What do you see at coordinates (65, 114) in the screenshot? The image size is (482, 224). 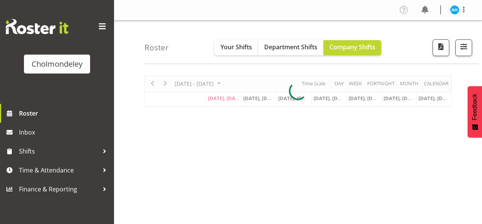 I see `span: Roster` at bounding box center [65, 114].